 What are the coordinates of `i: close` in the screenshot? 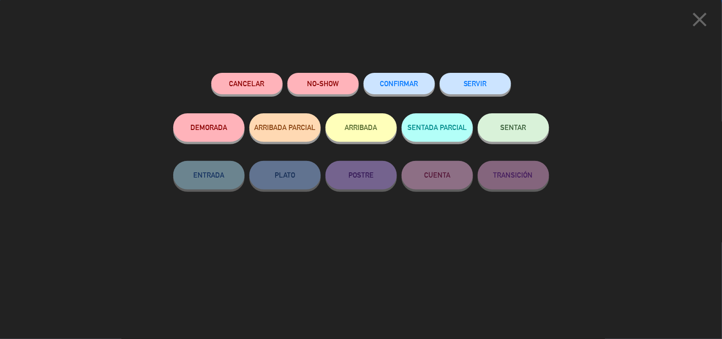 It's located at (700, 20).